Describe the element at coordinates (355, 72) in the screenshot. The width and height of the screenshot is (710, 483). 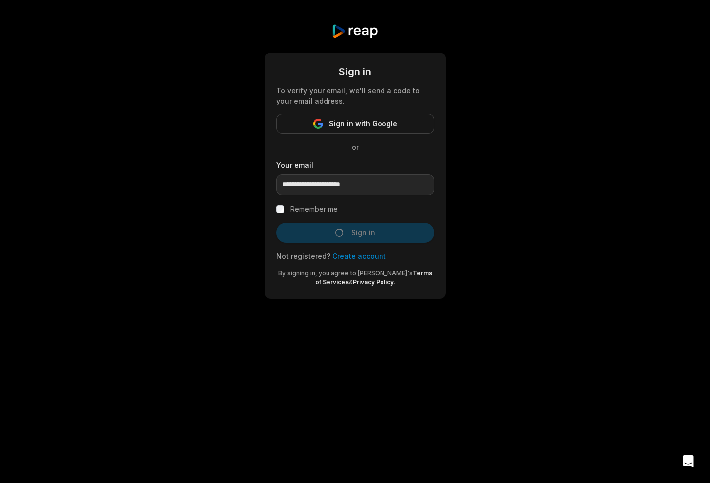
I see `div: Sign in` at that location.